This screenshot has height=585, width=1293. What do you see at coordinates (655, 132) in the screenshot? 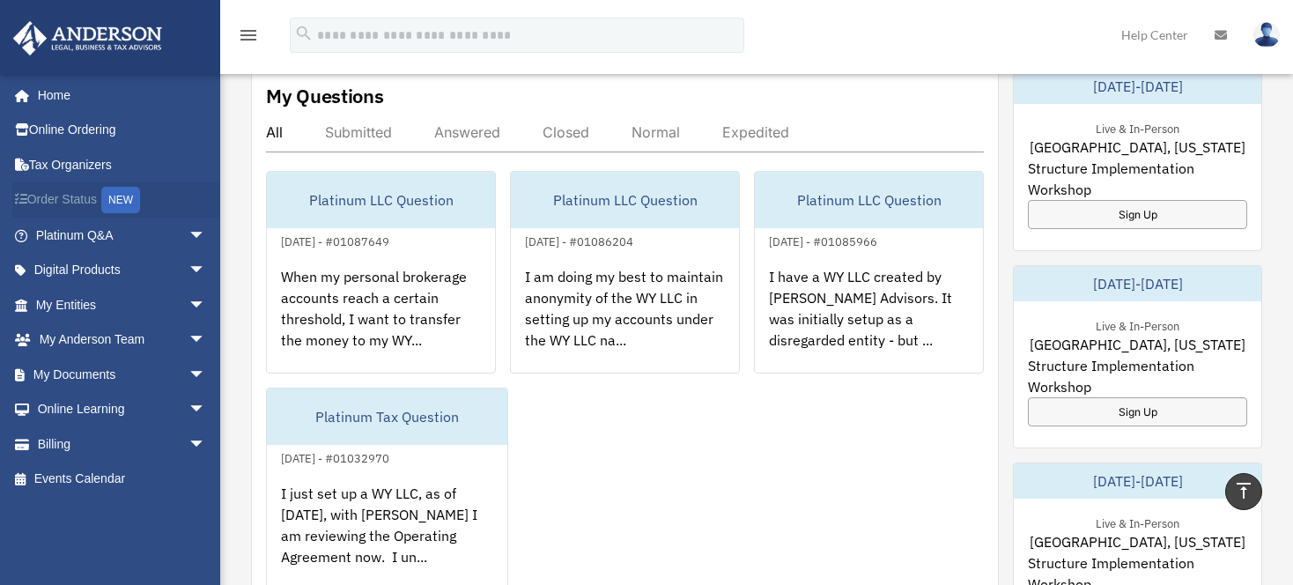
I see `div: Normal` at bounding box center [655, 132].